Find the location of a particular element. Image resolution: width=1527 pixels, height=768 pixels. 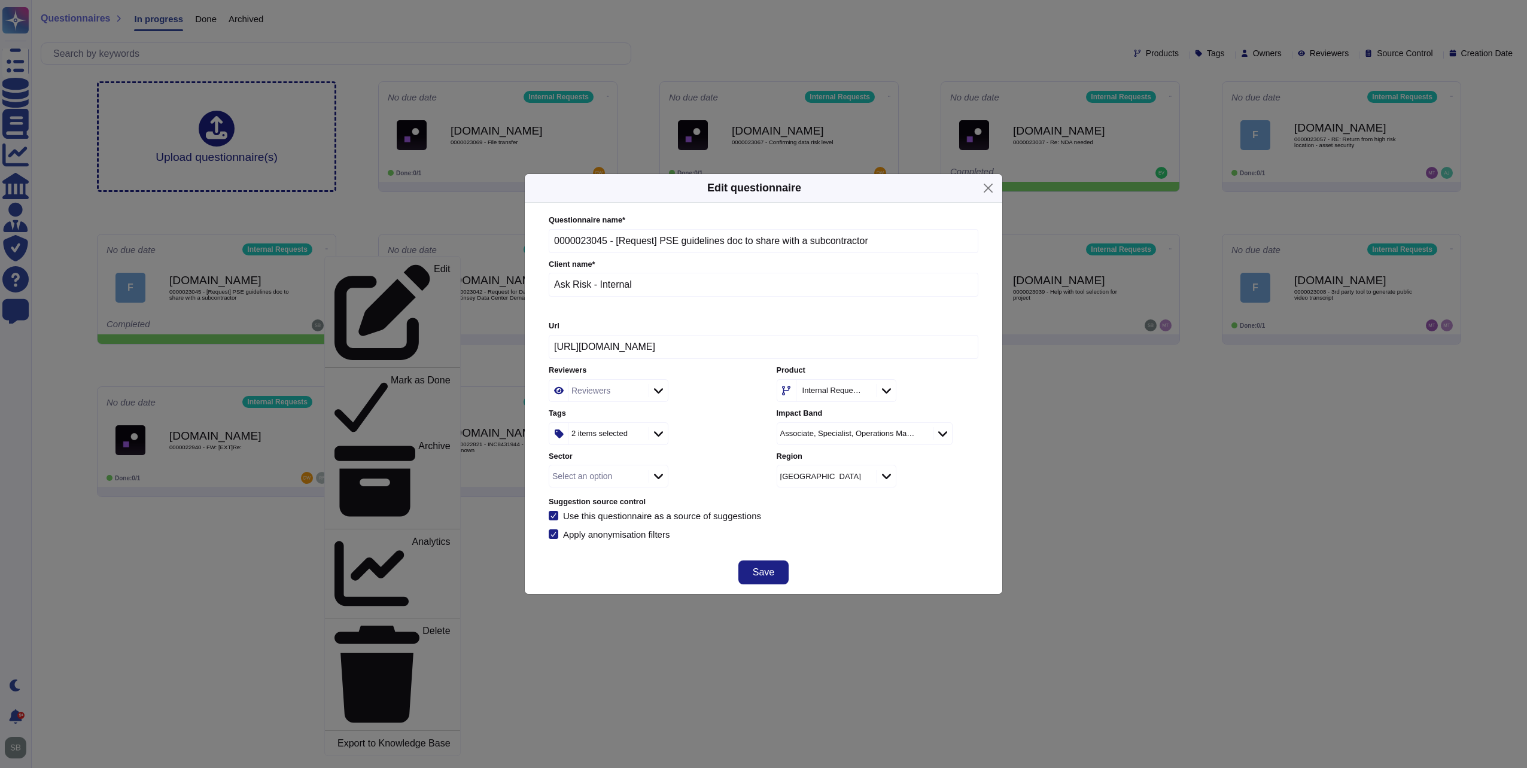

label: Impact Band is located at coordinates (877, 413).